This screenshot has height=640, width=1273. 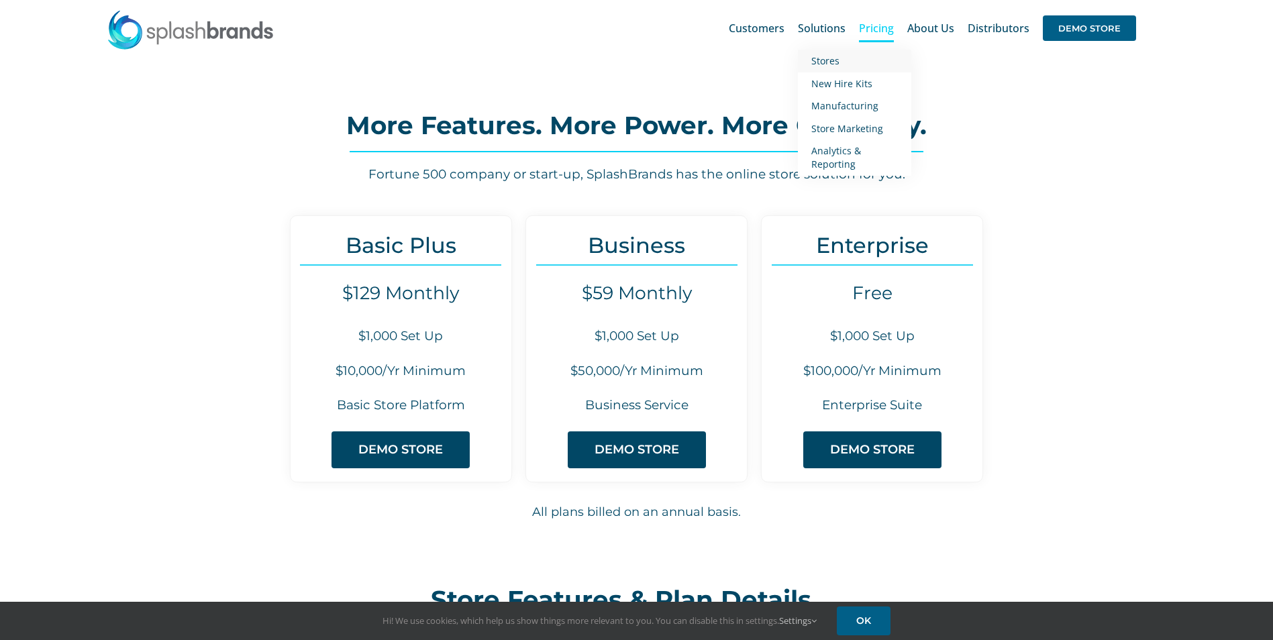 What do you see at coordinates (636, 405) in the screenshot?
I see `h6: Business Service` at bounding box center [636, 405].